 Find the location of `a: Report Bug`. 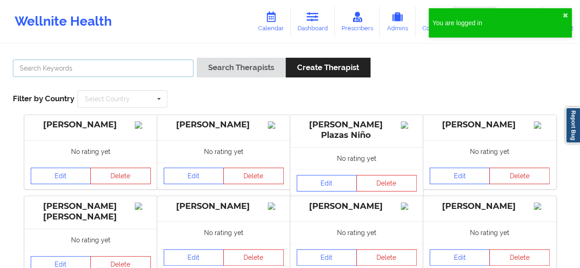

a: Report Bug is located at coordinates (572, 125).